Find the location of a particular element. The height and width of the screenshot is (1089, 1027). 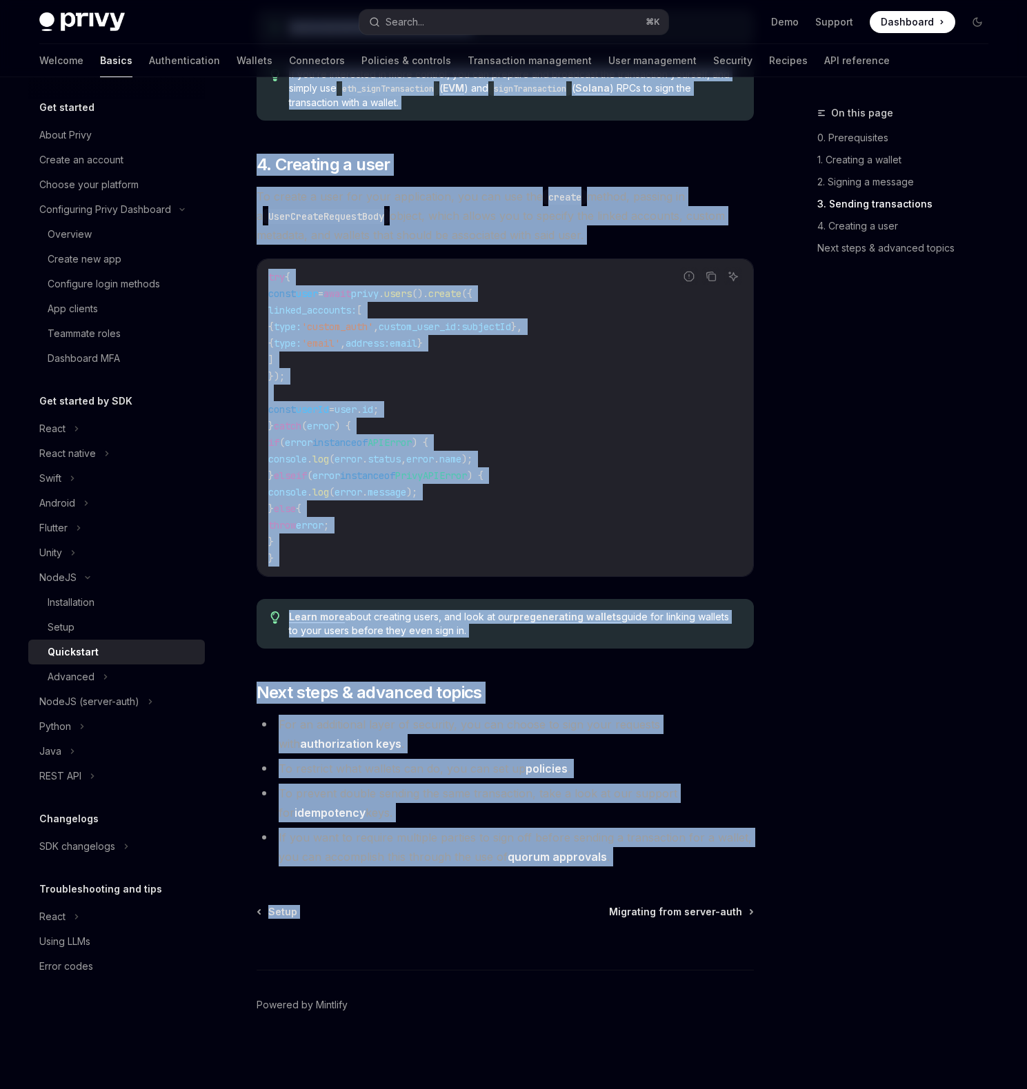

span: userId is located at coordinates (312, 410).